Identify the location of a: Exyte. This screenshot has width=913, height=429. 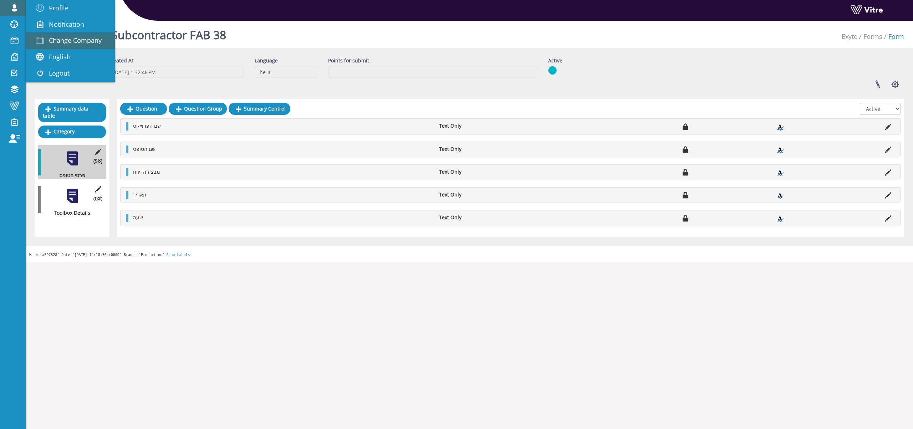
(850, 36).